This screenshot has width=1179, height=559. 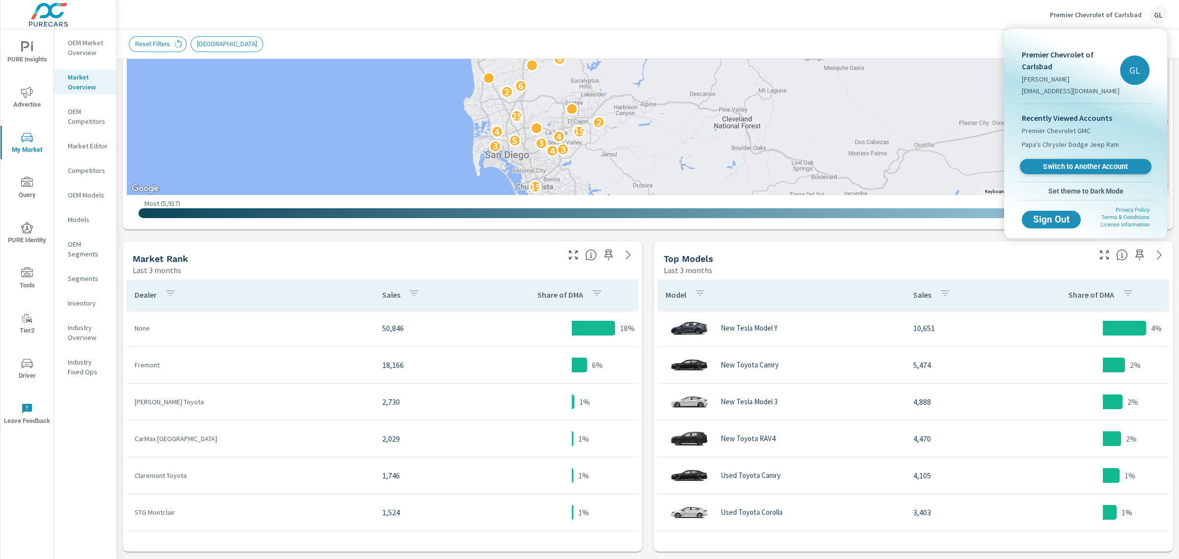 I want to click on span: Set theme to Dark Mode, so click(x=1086, y=191).